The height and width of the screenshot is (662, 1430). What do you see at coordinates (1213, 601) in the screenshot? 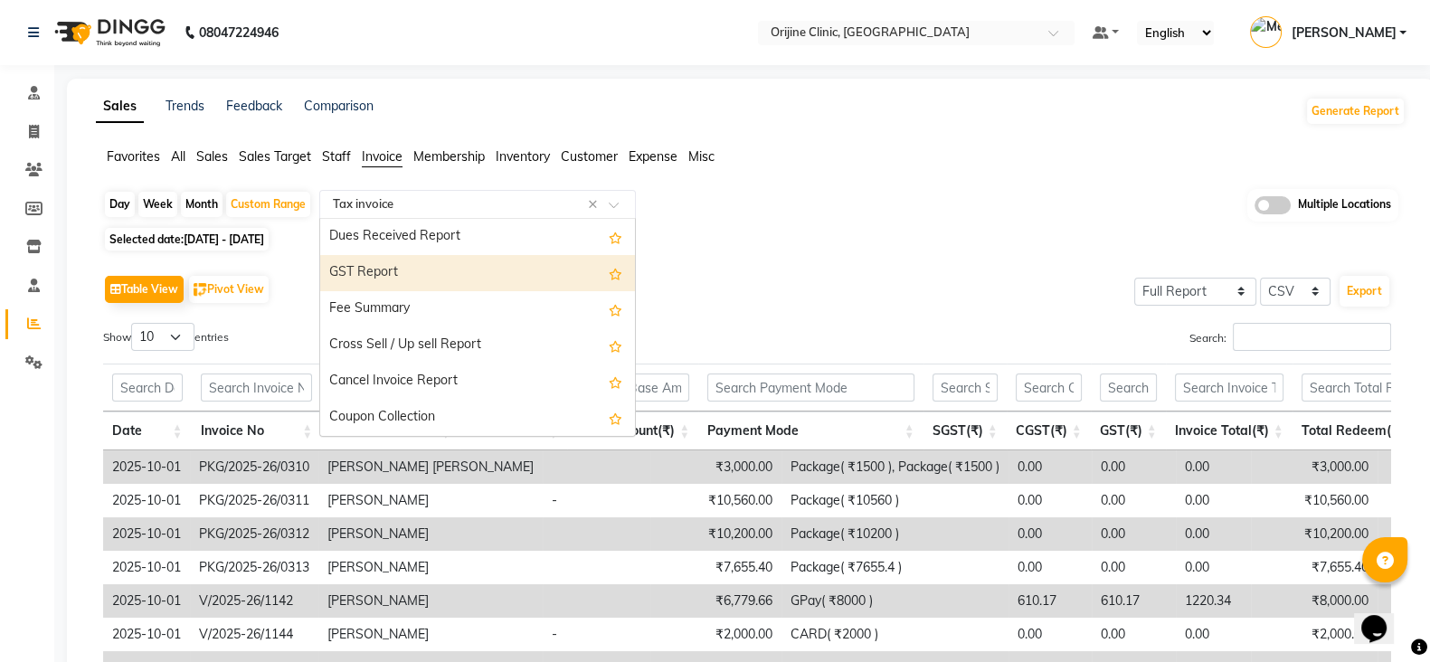
I see `td: 1220.34` at bounding box center [1213, 601].